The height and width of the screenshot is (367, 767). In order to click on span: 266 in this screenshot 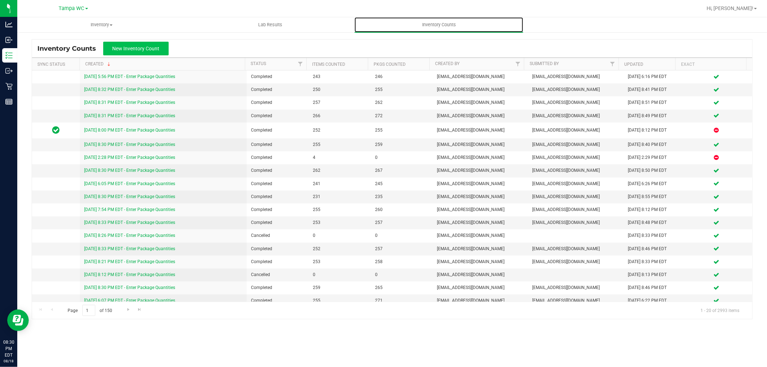, I will do `click(339, 116)`.